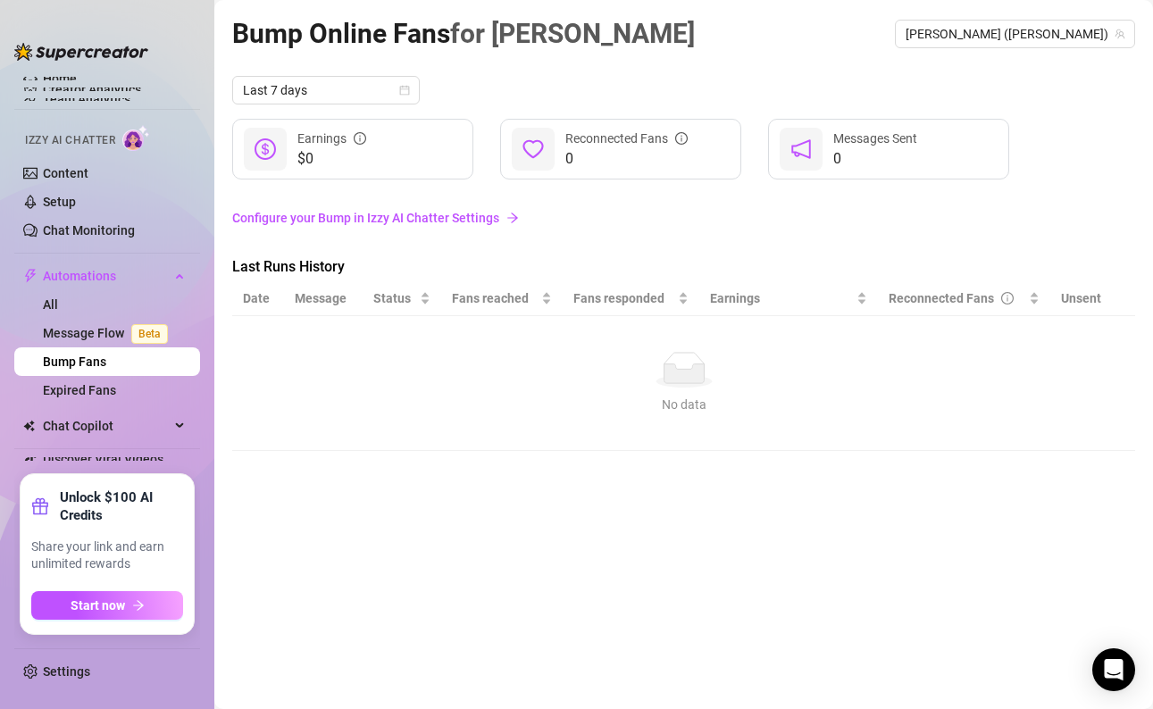 The image size is (1153, 709). Describe the element at coordinates (331, 159) in the screenshot. I see `span: $0` at that location.